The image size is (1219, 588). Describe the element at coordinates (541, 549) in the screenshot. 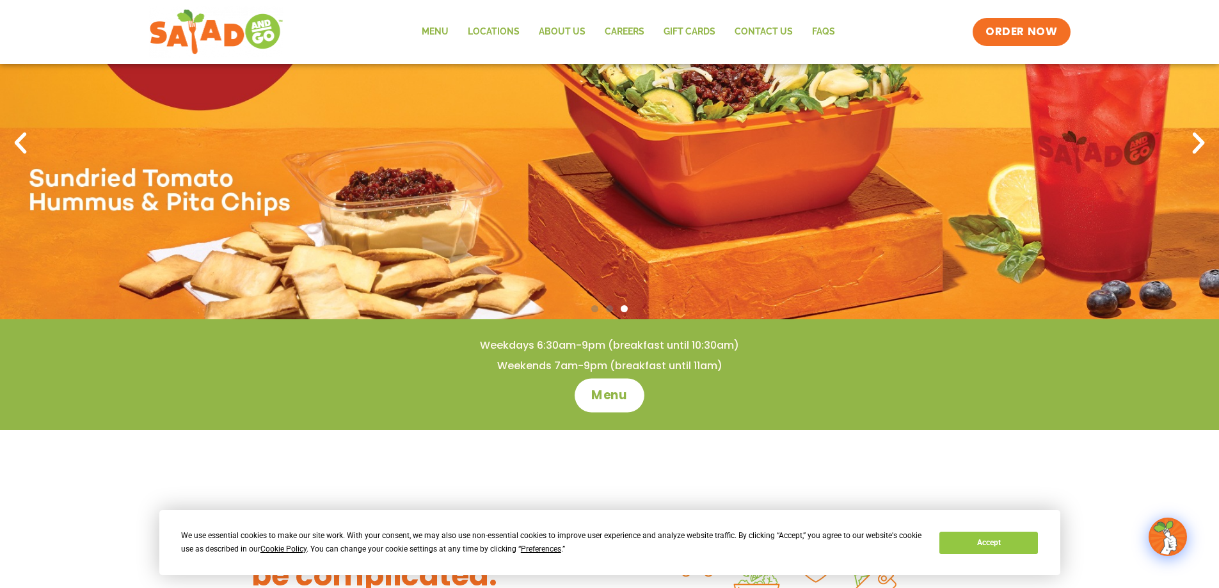

I see `span: Preferences` at that location.